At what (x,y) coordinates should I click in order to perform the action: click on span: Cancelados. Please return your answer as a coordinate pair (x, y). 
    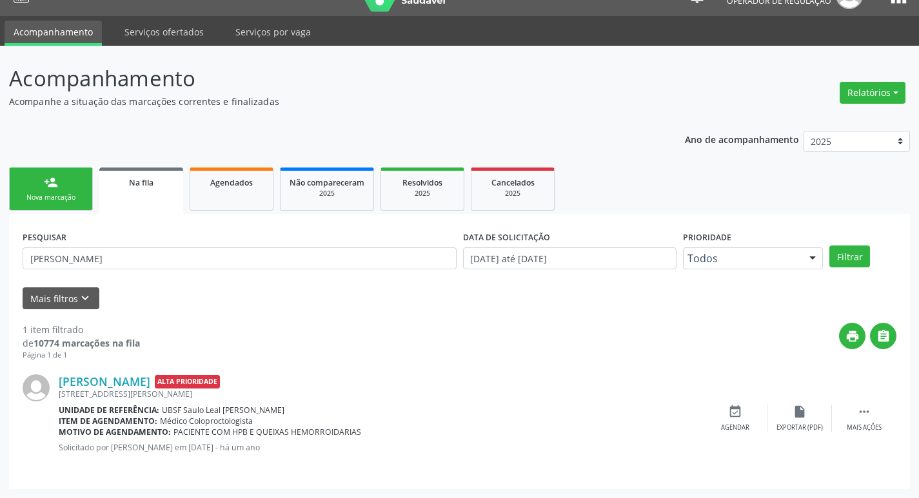
    Looking at the image, I should click on (513, 182).